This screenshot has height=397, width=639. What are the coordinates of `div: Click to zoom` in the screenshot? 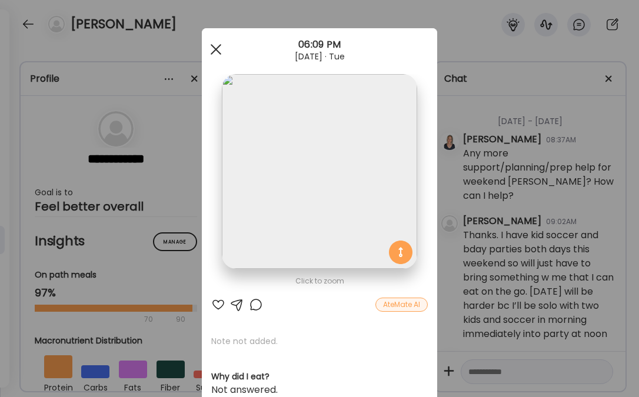 It's located at (320, 281).